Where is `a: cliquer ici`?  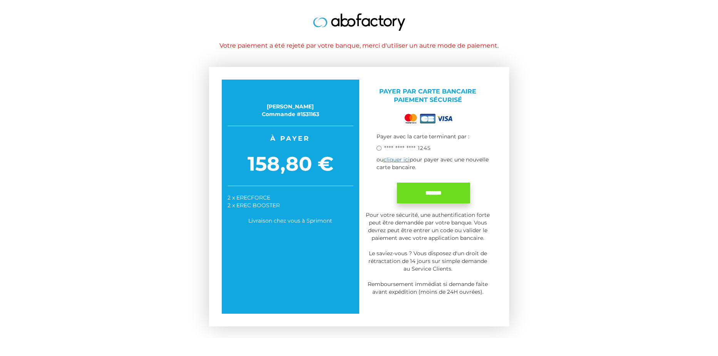
a: cliquer ici is located at coordinates (396, 160).